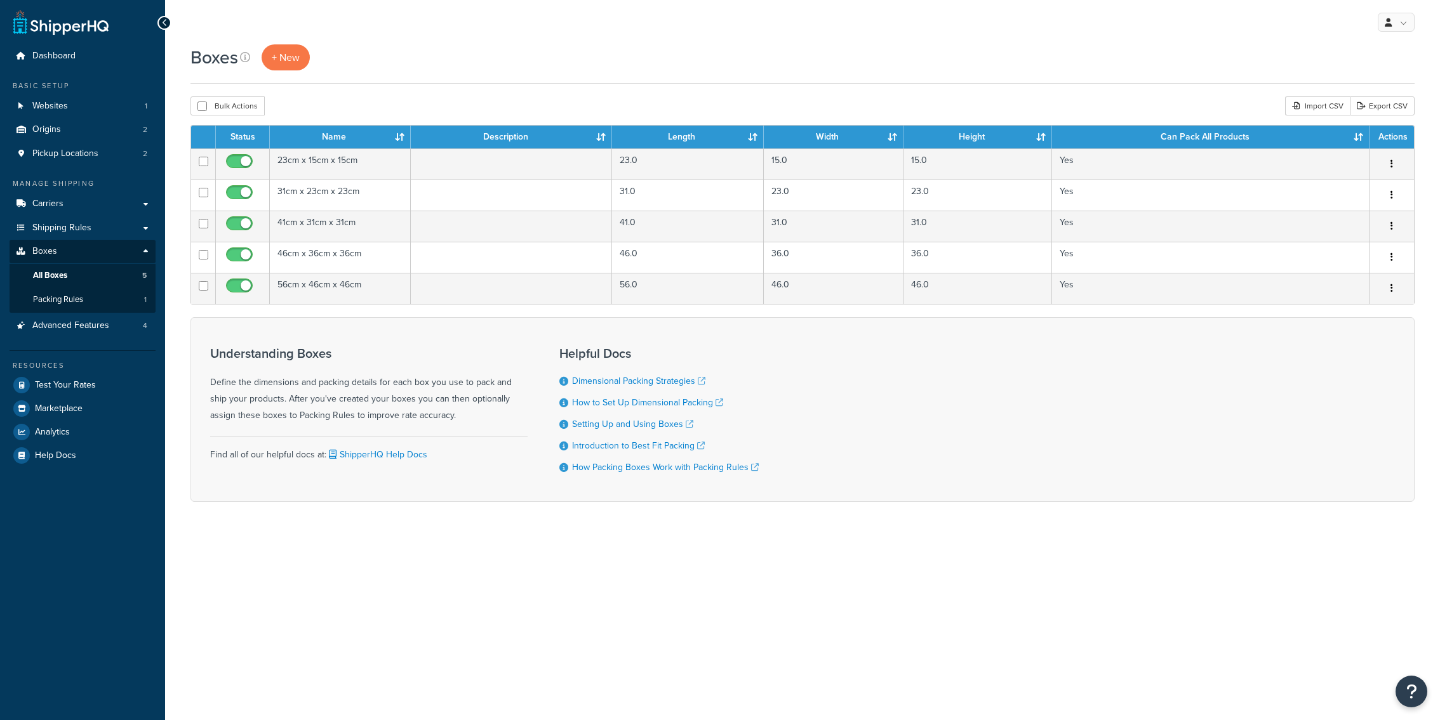  What do you see at coordinates (227, 106) in the screenshot?
I see `button: Bulk Actions` at bounding box center [227, 106].